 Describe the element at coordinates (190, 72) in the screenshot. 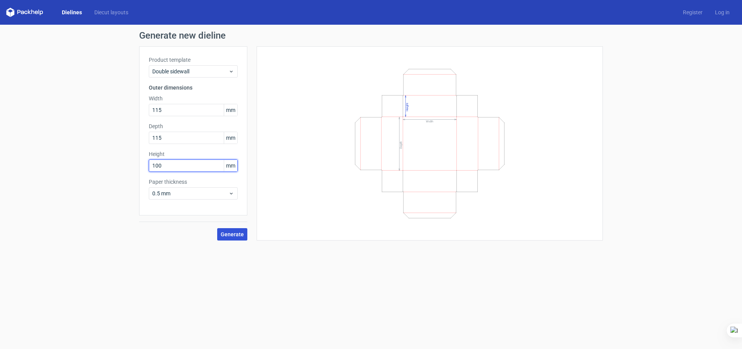

I see `span: Double sidewall` at that location.